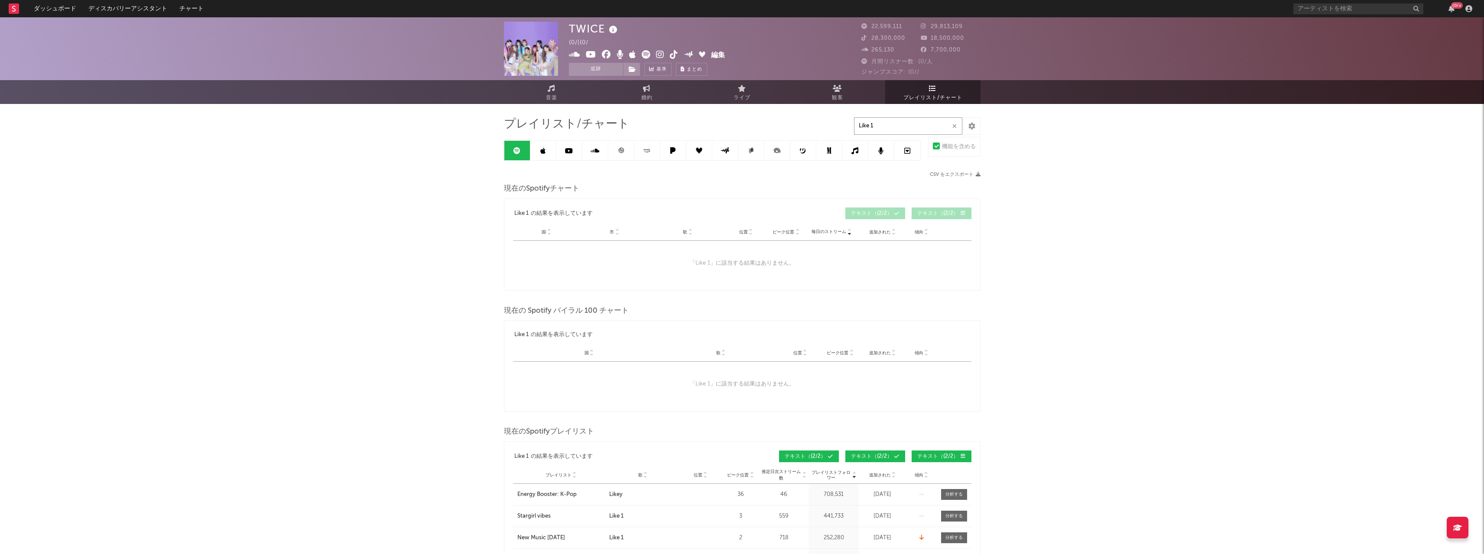  Describe the element at coordinates (1456, 5) in the screenshot. I see `div: {0/+` at that location.